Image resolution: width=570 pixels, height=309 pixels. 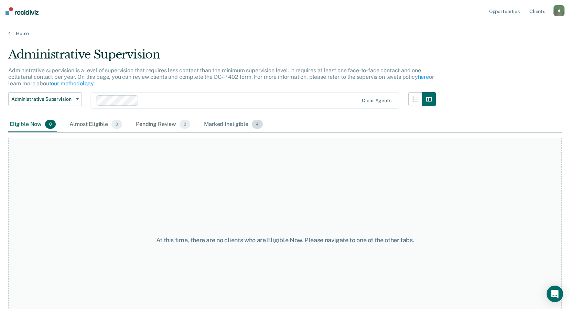 I want to click on a: Home, so click(x=285, y=33).